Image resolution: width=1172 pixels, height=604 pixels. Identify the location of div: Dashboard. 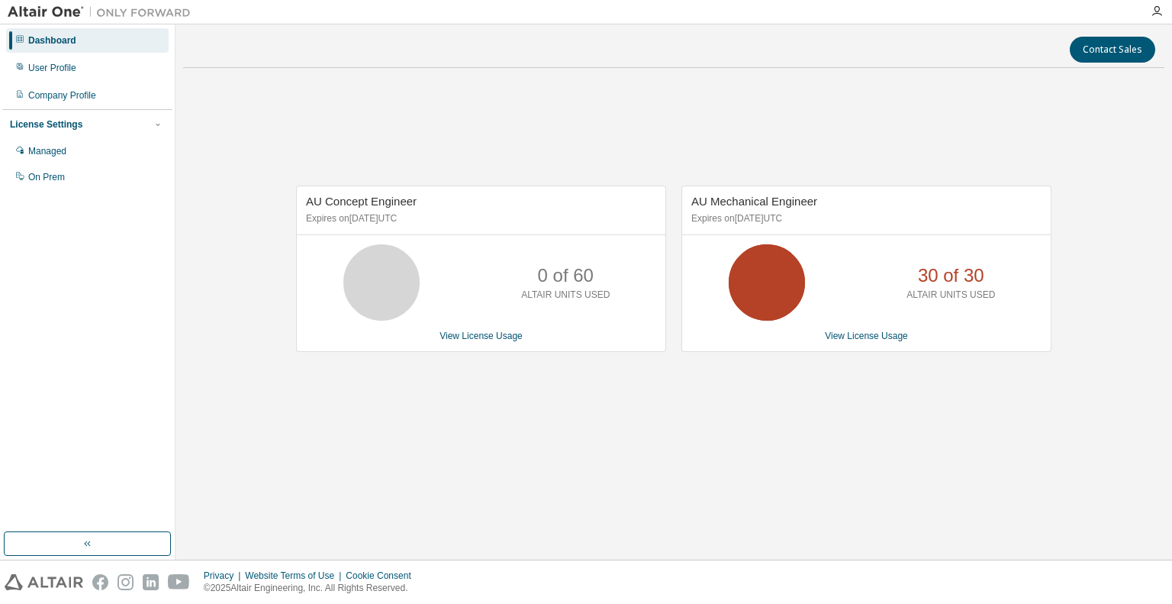
(52, 40).